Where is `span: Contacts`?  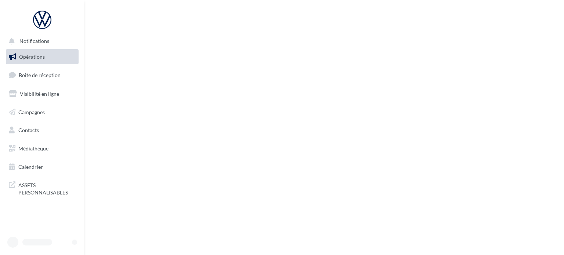 span: Contacts is located at coordinates (29, 130).